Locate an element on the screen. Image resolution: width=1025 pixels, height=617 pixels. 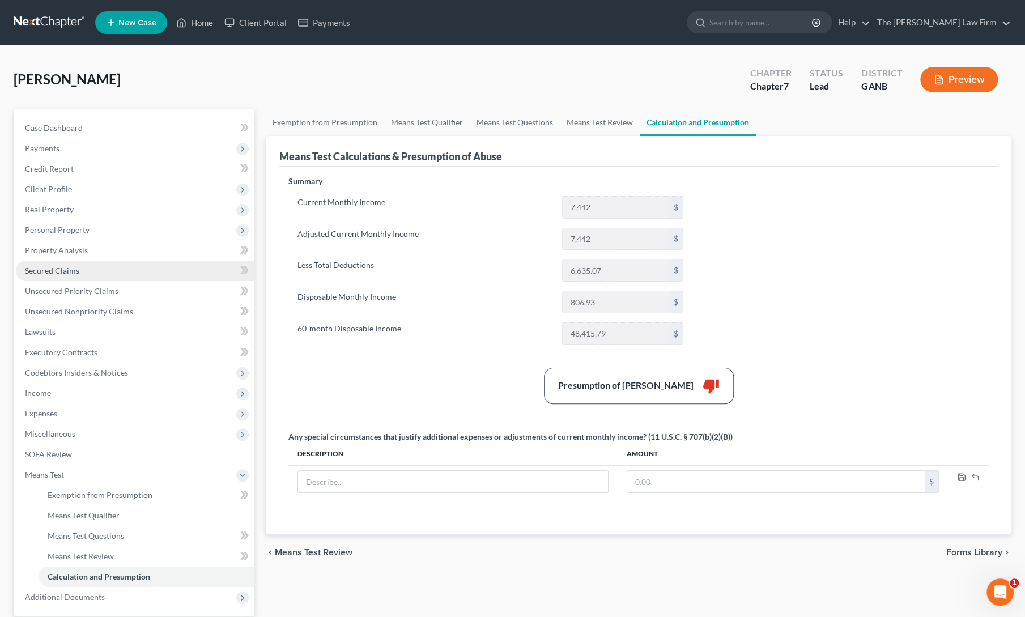
i: chevron_left is located at coordinates (270, 552).